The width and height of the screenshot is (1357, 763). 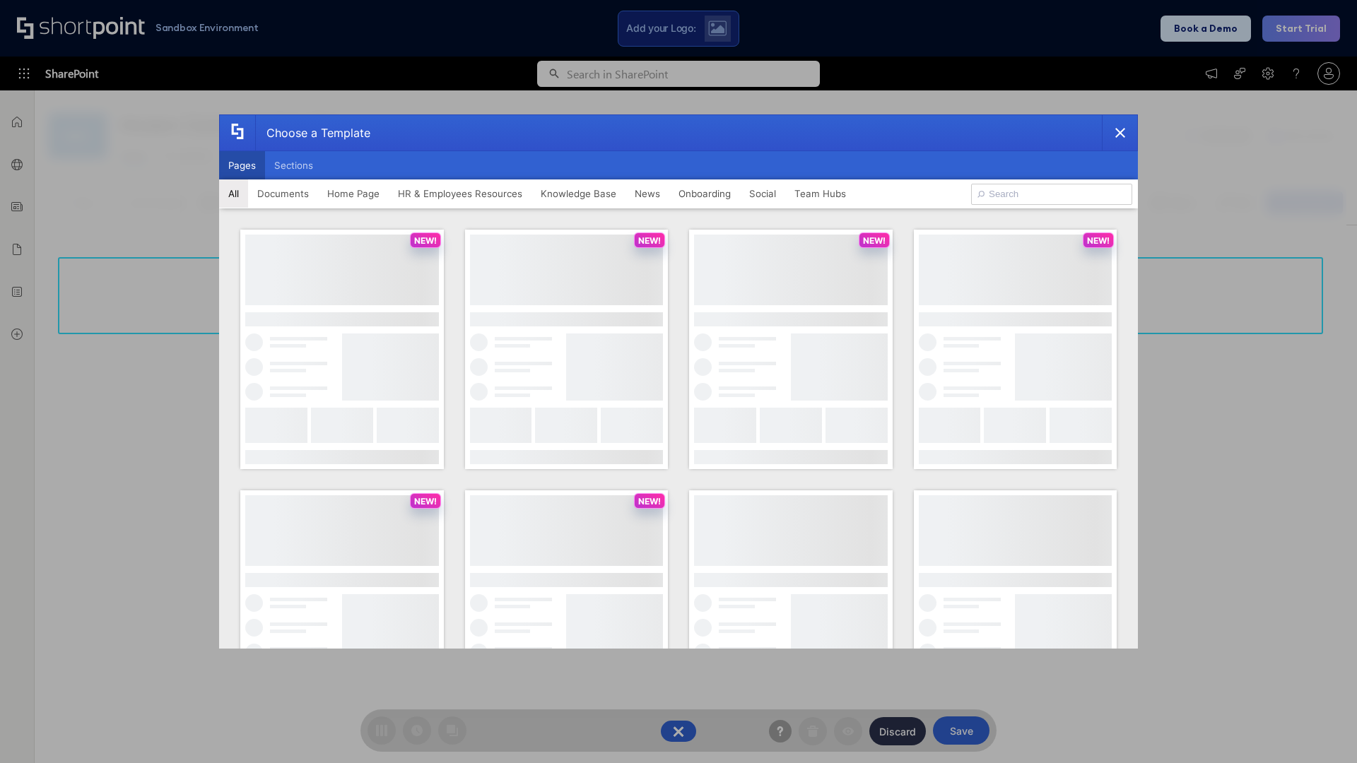 What do you see at coordinates (312, 133) in the screenshot?
I see `div: Choose a Template` at bounding box center [312, 133].